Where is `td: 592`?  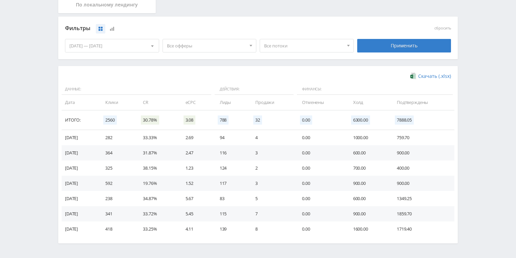
td: 592 is located at coordinates (117, 183).